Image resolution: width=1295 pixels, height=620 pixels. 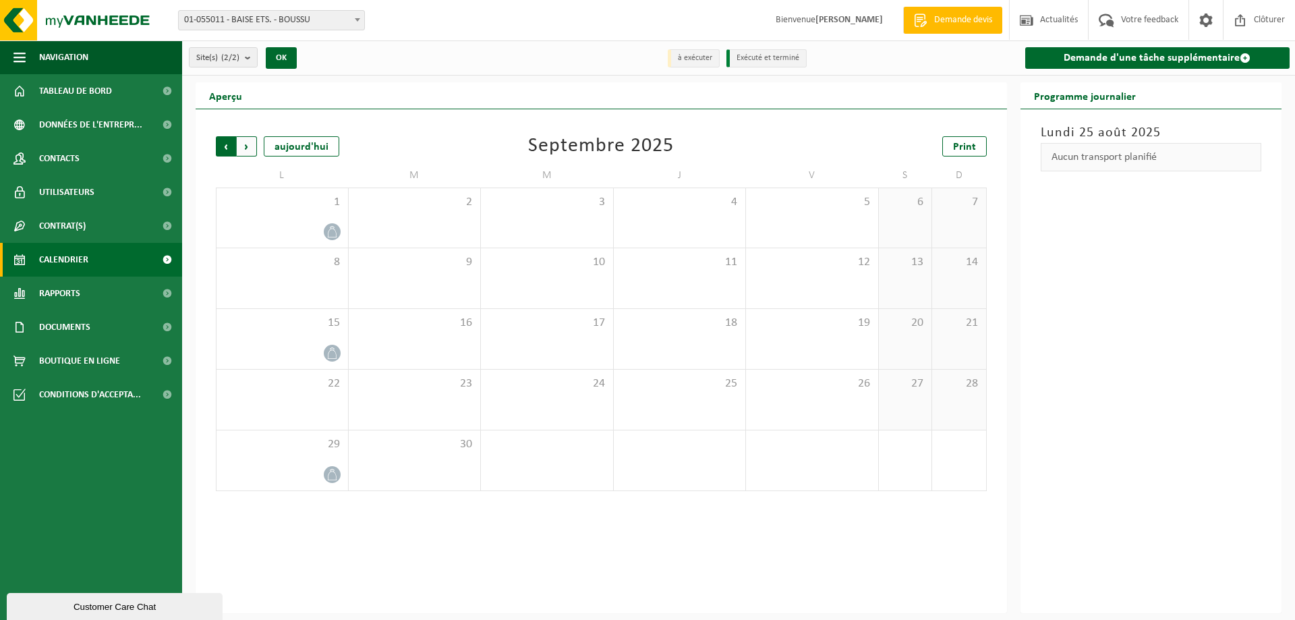 I want to click on li: Exécuté et terminé, so click(x=766, y=58).